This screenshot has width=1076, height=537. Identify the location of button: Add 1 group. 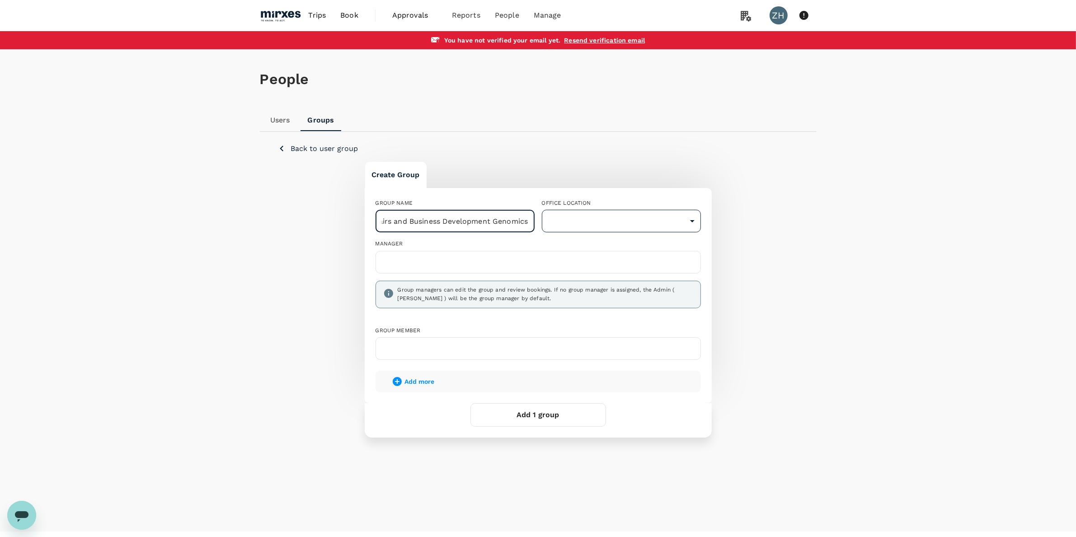
(538, 415).